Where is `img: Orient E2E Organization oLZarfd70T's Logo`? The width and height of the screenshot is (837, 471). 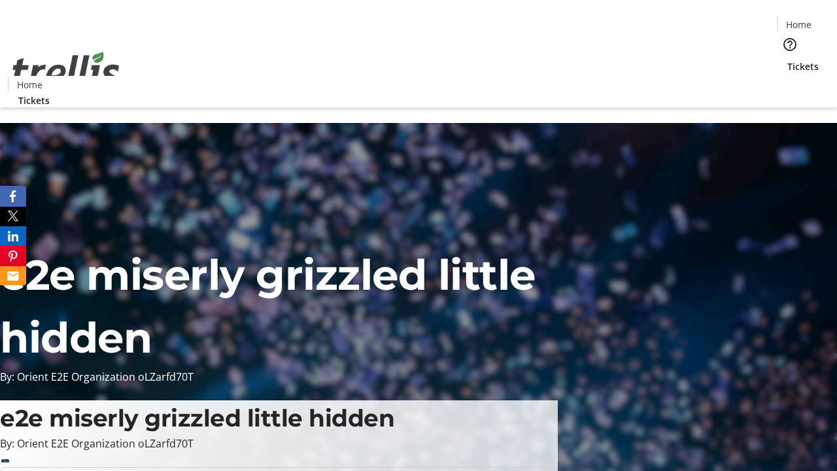 img: Orient E2E Organization oLZarfd70T's Logo is located at coordinates (66, 70).